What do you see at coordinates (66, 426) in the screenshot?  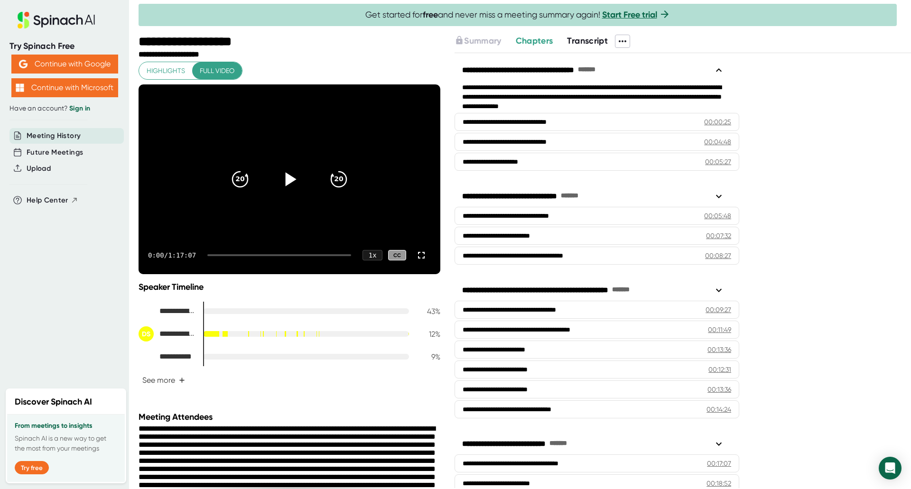 I see `h3: From meetings to insights` at bounding box center [66, 426].